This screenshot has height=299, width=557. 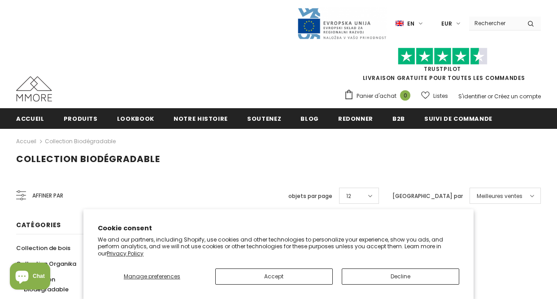 I want to click on span: Collection Organika, so click(x=46, y=263).